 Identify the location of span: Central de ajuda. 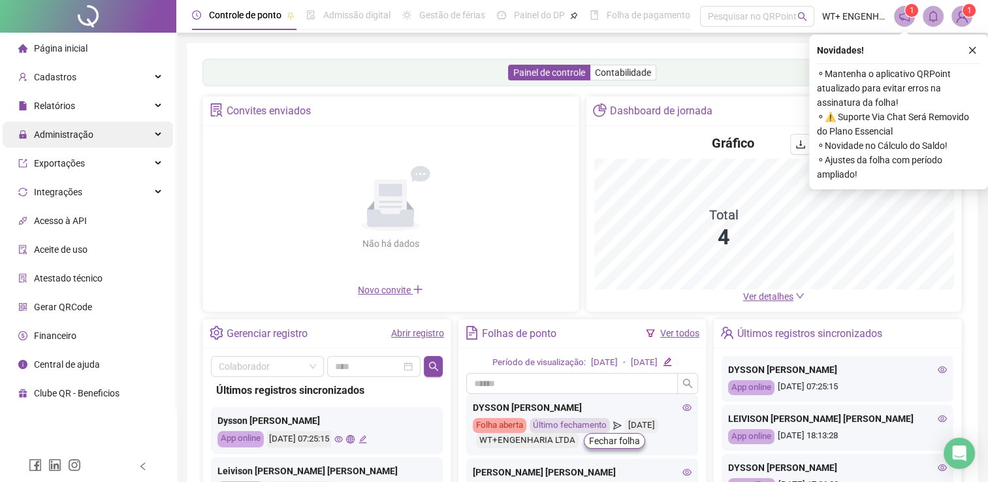
(67, 364).